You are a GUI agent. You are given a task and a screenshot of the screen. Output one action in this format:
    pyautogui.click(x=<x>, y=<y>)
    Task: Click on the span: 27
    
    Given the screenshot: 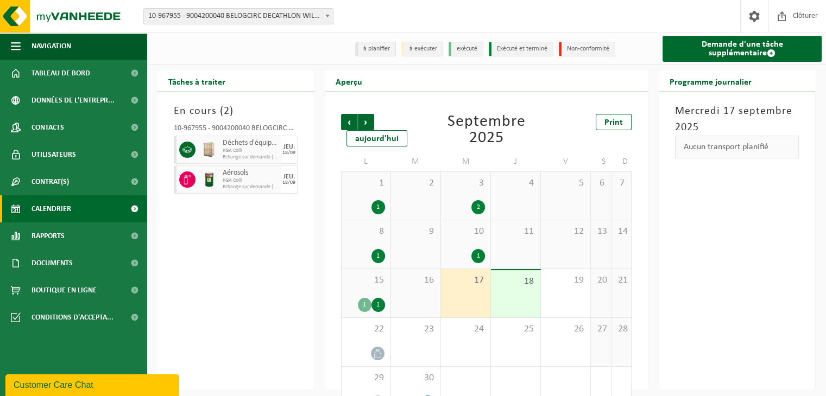 What is the action you would take?
    pyautogui.click(x=600, y=330)
    